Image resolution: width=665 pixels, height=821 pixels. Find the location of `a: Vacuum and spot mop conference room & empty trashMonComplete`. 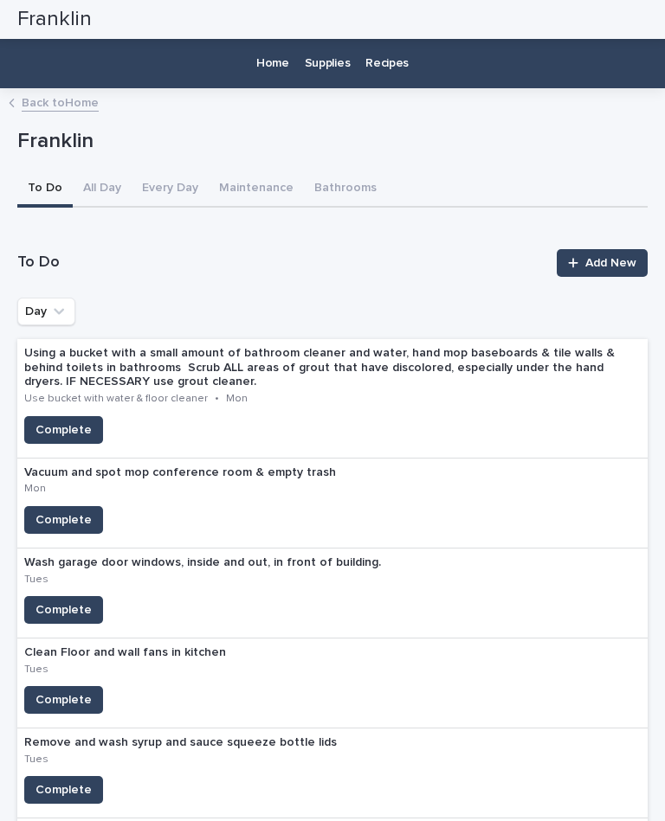

a: Vacuum and spot mop conference room & empty trashMonComplete is located at coordinates (332, 504).